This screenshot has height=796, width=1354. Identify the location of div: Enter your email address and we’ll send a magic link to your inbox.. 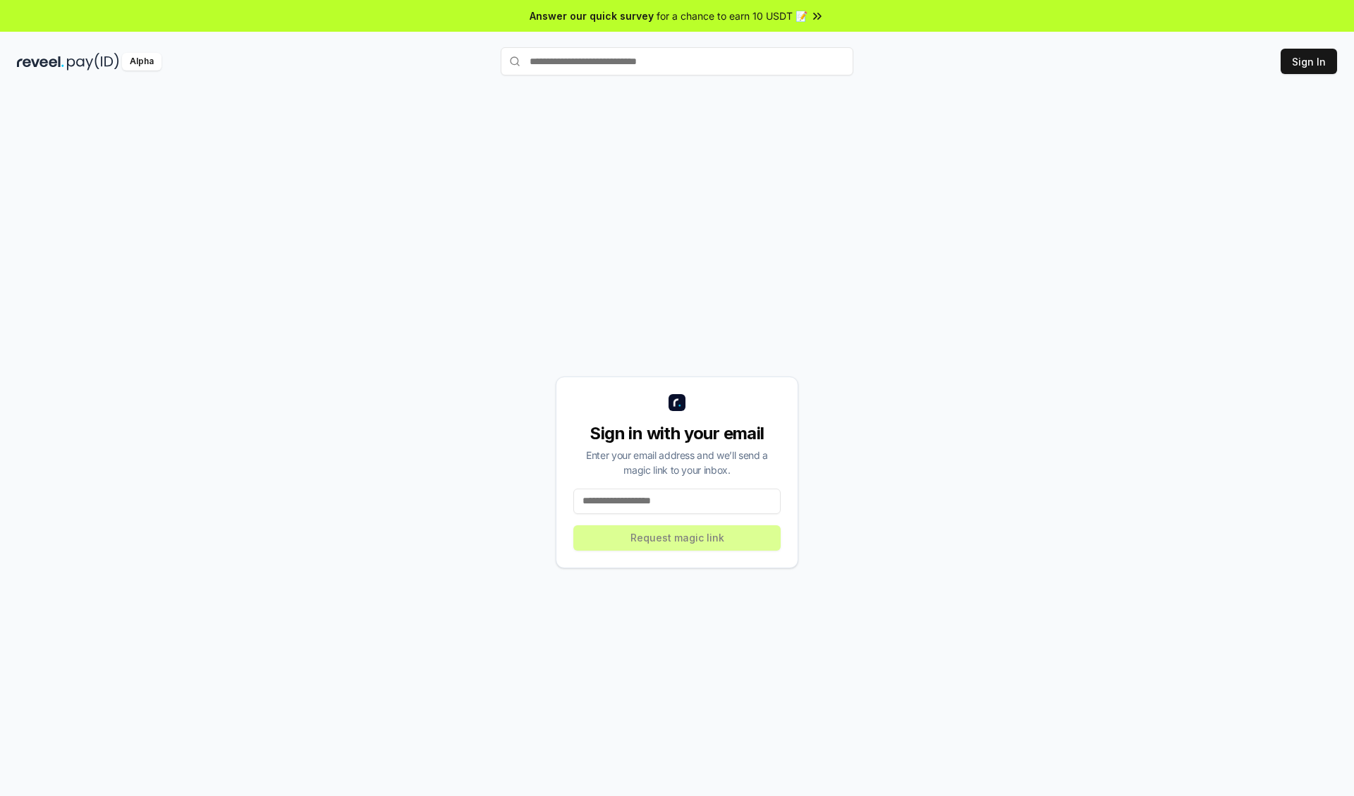
(677, 463).